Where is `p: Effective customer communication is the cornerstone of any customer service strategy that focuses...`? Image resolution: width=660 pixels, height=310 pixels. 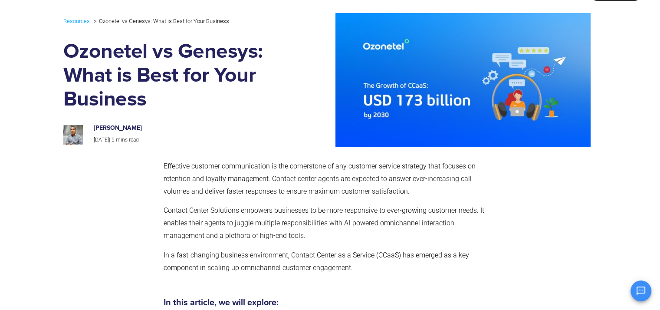
p: Effective customer communication is the cornerstone of any customer service strategy that focuses... is located at coordinates (328, 179).